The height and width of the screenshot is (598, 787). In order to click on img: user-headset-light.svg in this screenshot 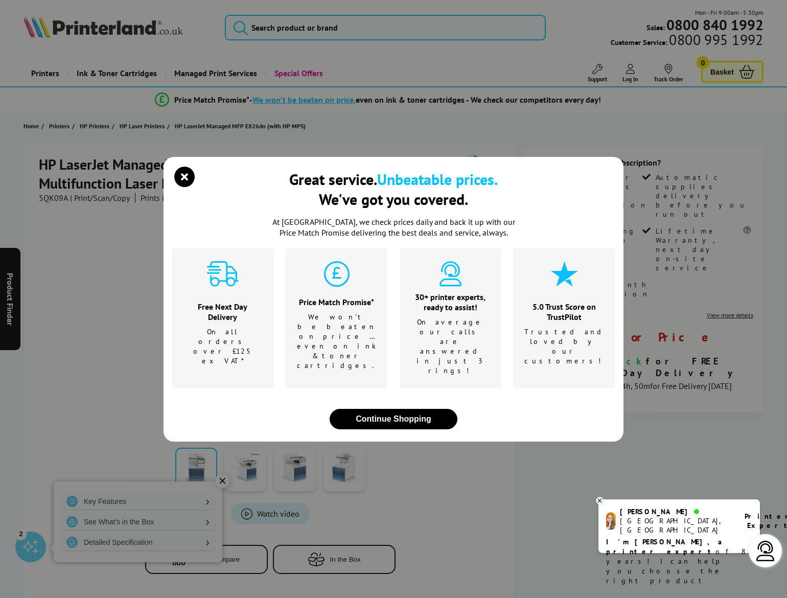, I will do `click(766, 551)`.